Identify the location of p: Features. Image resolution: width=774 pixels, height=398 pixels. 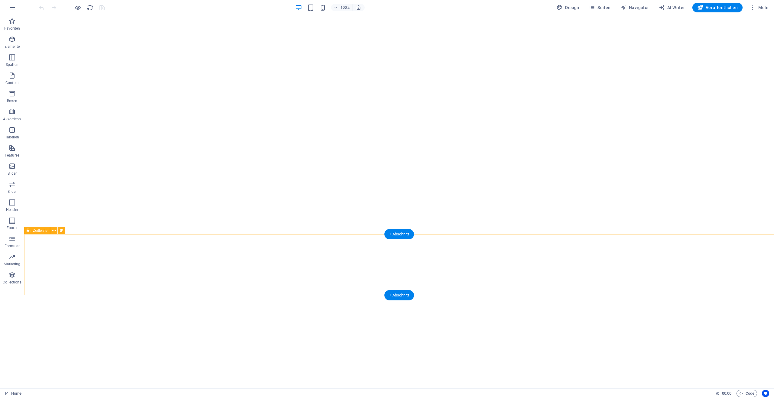
(12, 155).